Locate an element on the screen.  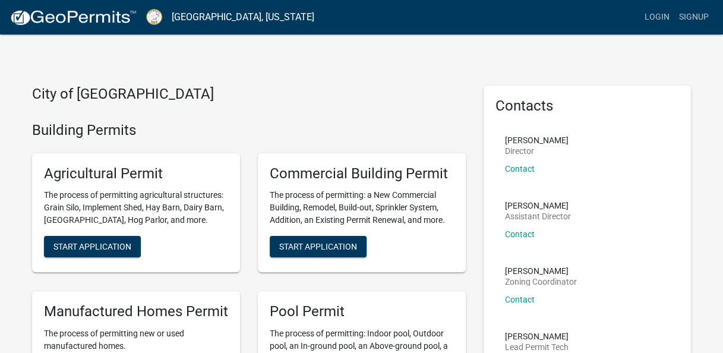
img: Putnam County, Georgia is located at coordinates (154, 17).